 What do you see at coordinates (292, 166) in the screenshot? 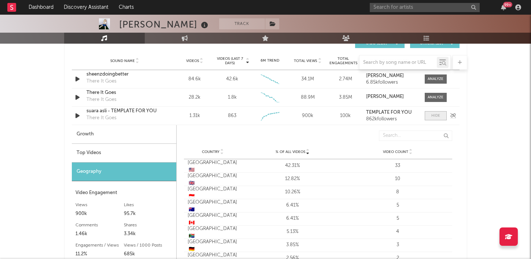
I see `div: 42.31%` at bounding box center [292, 166].